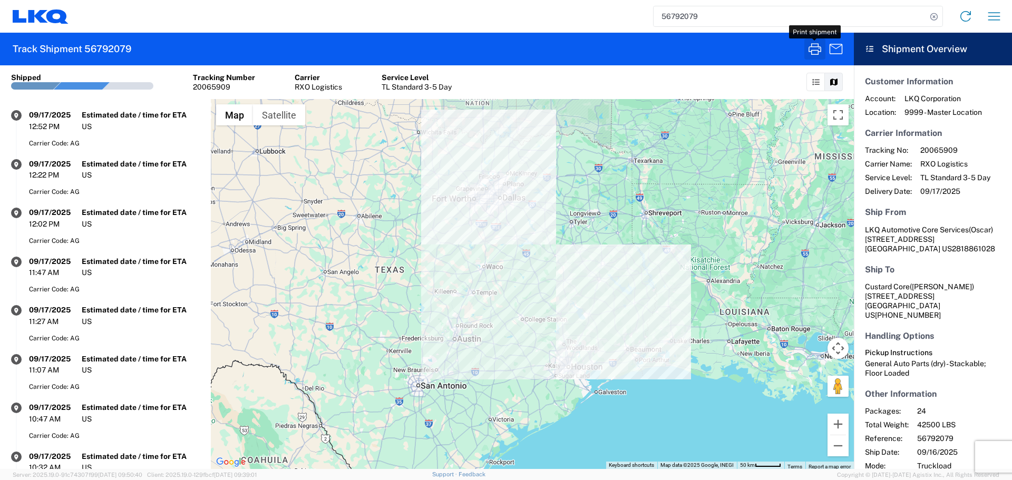 This screenshot has height=480, width=1012. What do you see at coordinates (55, 224) in the screenshot?
I see `div: 12:02 PM` at bounding box center [55, 224].